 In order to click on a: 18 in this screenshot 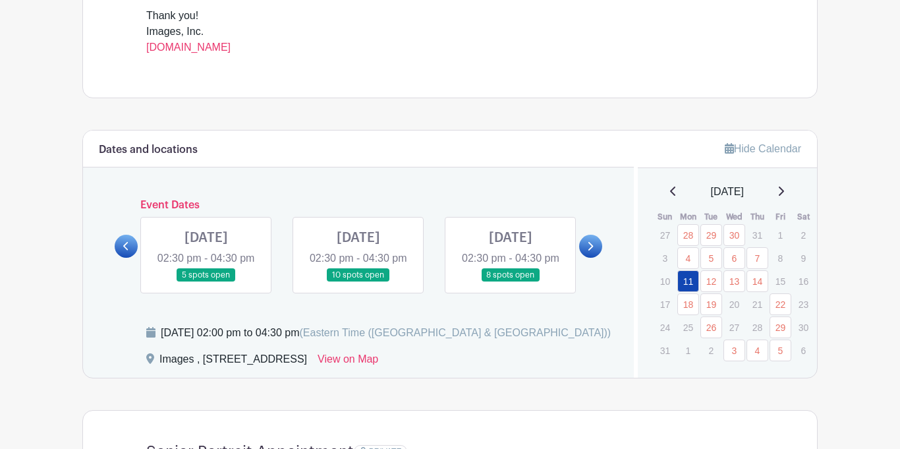, I will do `click(688, 304)`.